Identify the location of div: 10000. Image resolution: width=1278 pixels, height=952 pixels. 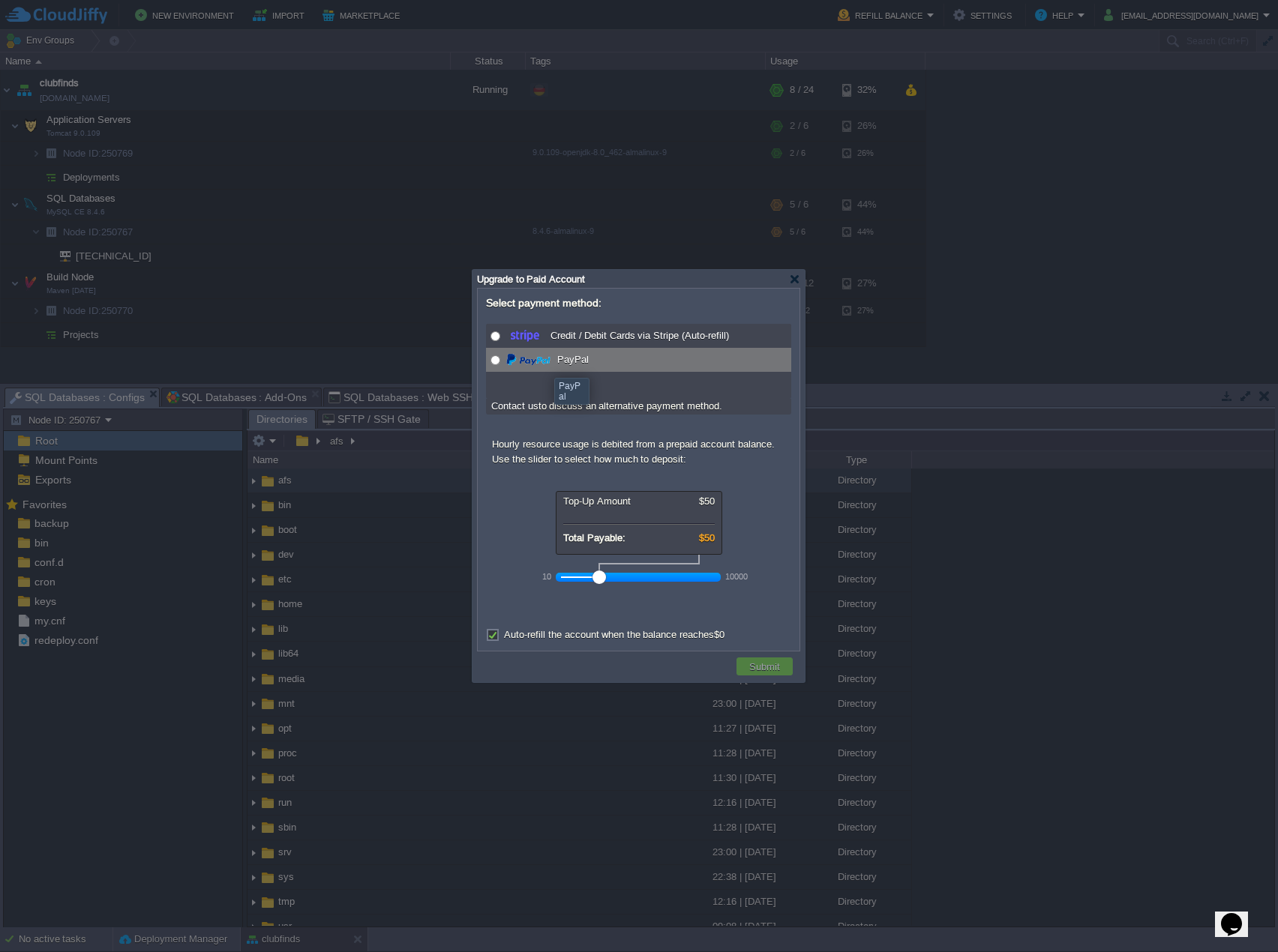
(736, 577).